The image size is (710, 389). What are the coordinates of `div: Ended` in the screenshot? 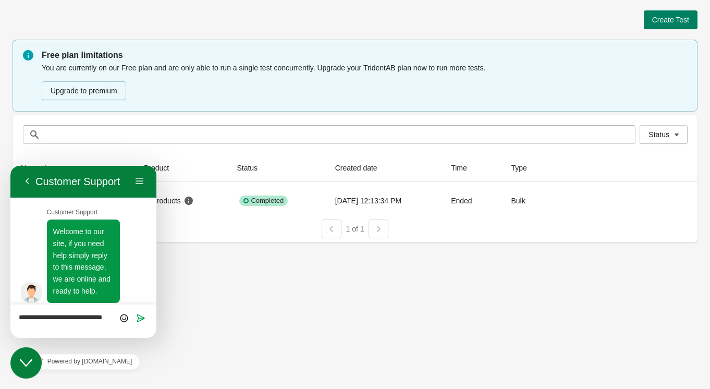 It's located at (473, 201).